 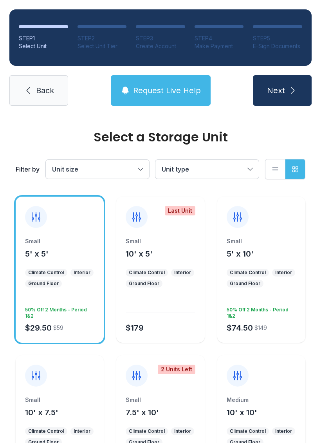 What do you see at coordinates (242, 413) in the screenshot?
I see `span: 10' x 10'` at bounding box center [242, 413].